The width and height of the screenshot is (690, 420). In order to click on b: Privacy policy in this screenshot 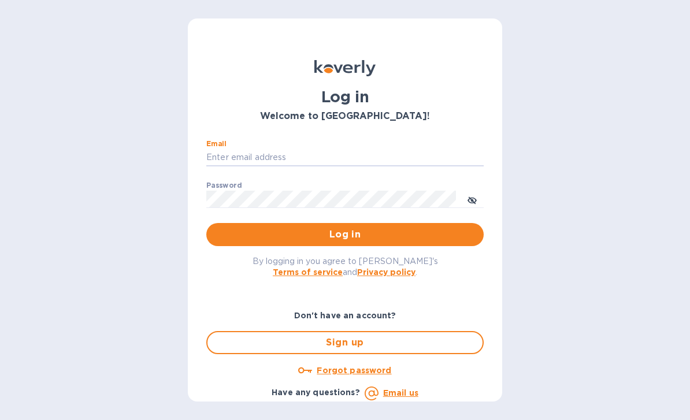, I will do `click(386, 272)`.